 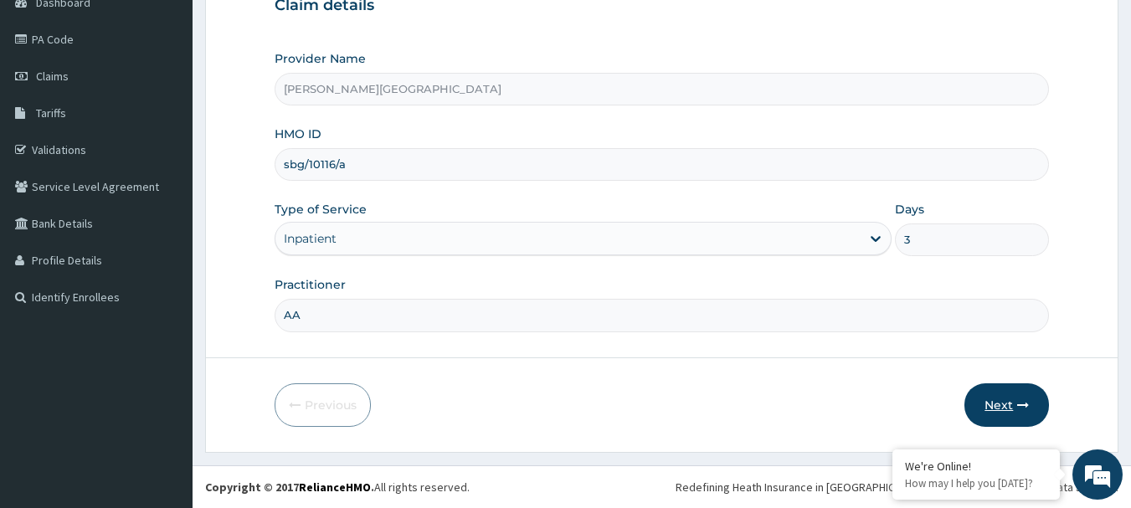 I want to click on span: We're online!, so click(x=164, y=234).